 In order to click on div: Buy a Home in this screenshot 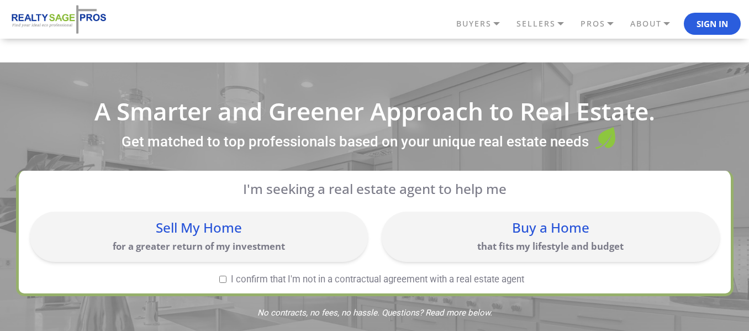, I will do `click(551, 228)`.